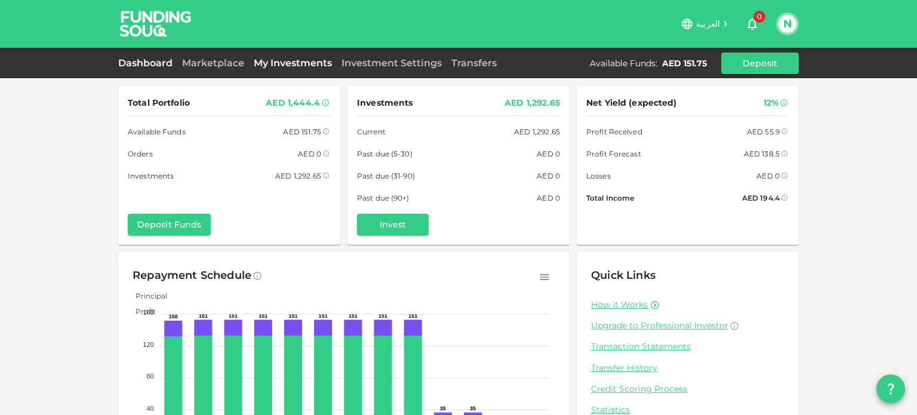  I want to click on span: 0, so click(760, 17).